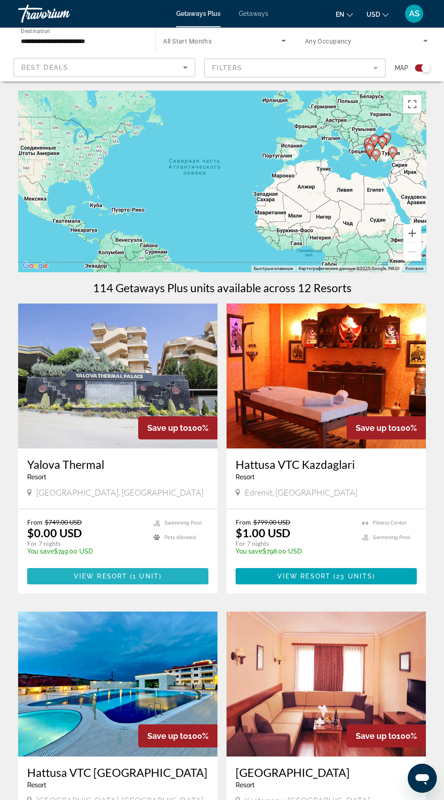 This screenshot has width=444, height=800. I want to click on span: $749.00 USD, so click(63, 522).